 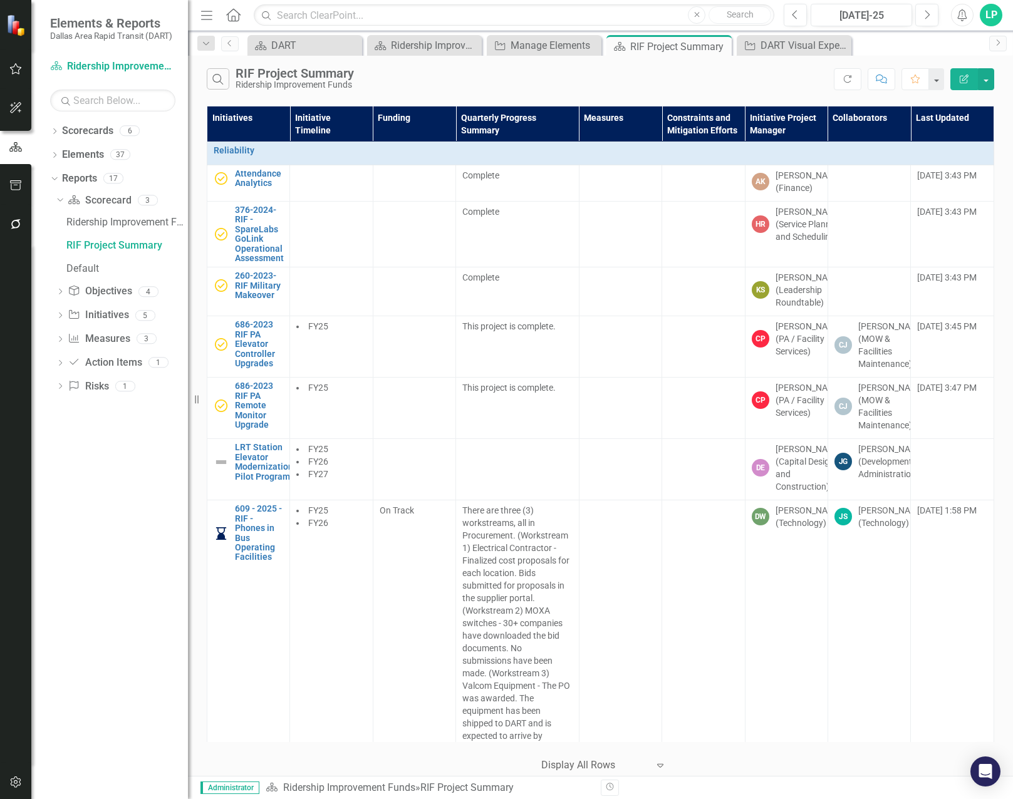 What do you see at coordinates (315, 45) in the screenshot?
I see `div: DART` at bounding box center [315, 45].